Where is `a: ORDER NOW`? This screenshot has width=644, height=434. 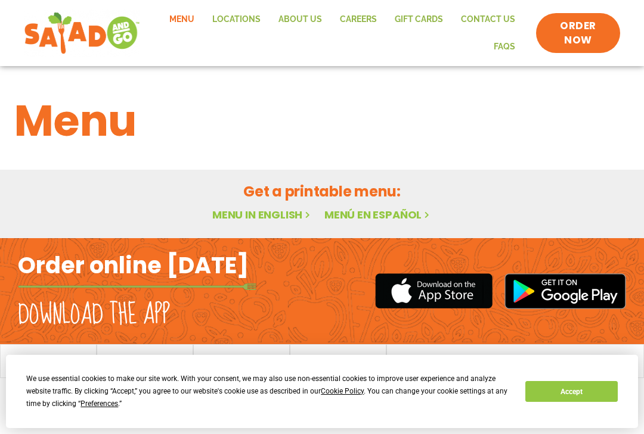 a: ORDER NOW is located at coordinates (578, 33).